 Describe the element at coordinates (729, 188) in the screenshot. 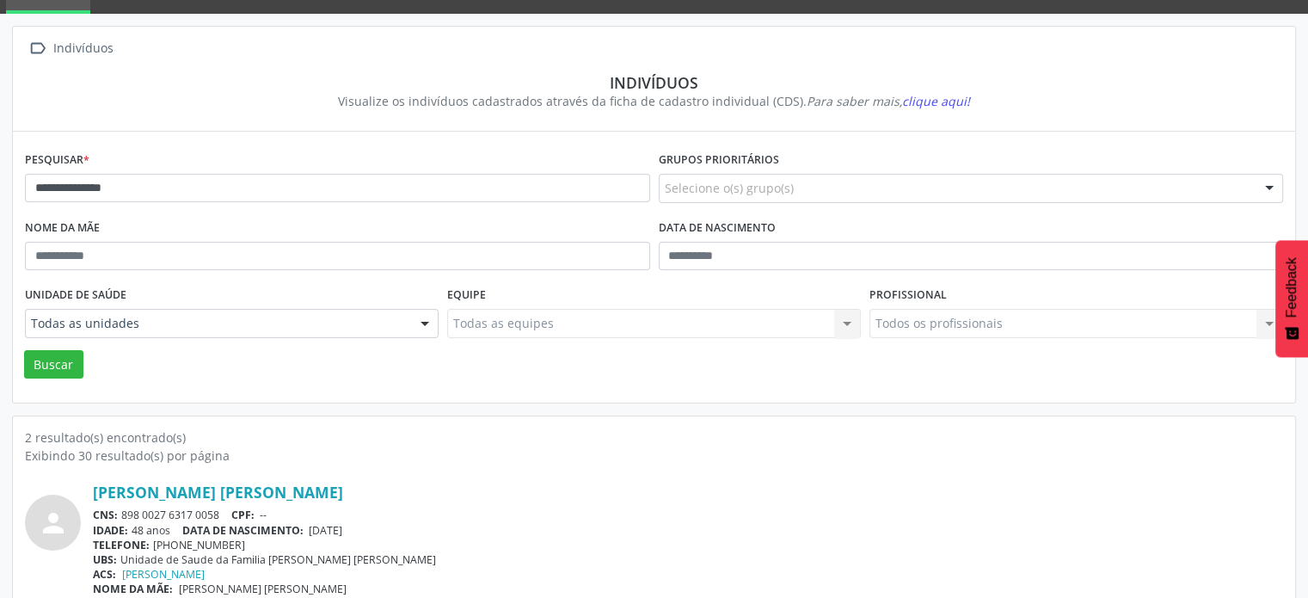

I see `span: Selecione o(s) grupo(s)` at that location.